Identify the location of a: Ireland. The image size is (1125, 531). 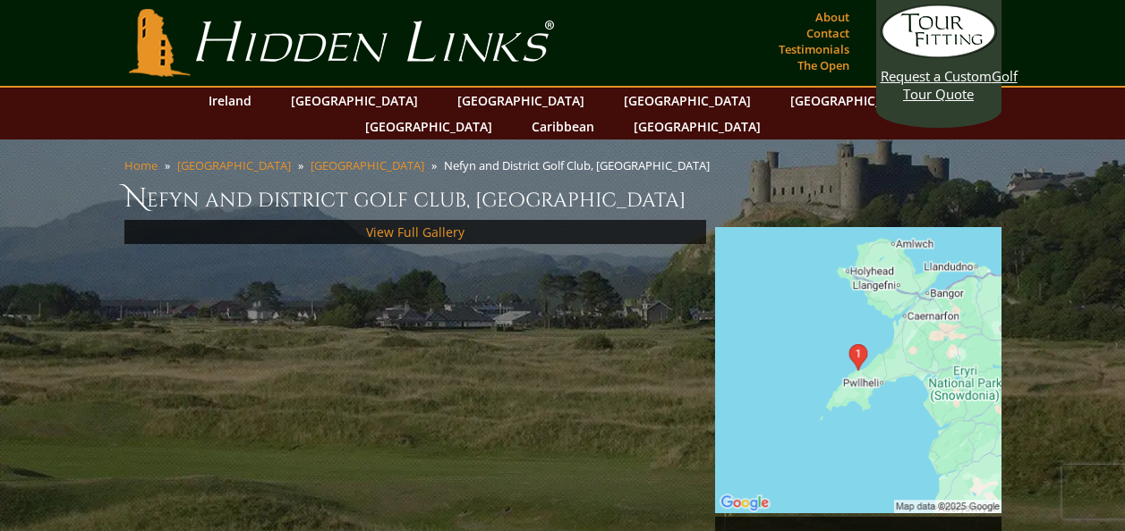
(230, 100).